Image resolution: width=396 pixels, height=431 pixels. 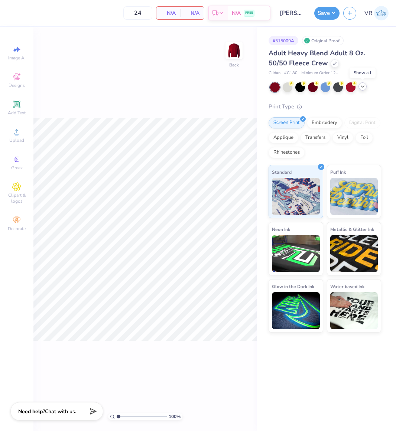 What do you see at coordinates (234, 65) in the screenshot?
I see `div: Back` at bounding box center [234, 65].